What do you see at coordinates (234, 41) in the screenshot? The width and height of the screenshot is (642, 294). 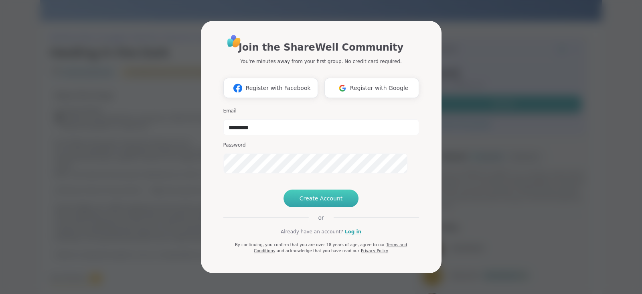 I see `img: ShareWell Logo` at bounding box center [234, 41].